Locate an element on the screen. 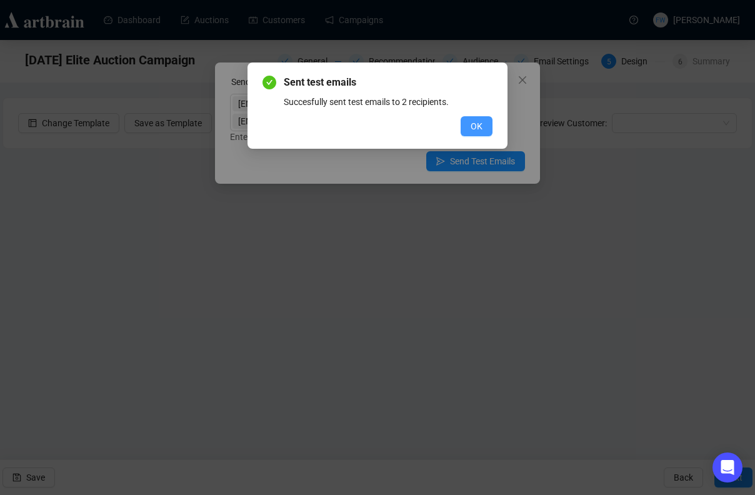 The width and height of the screenshot is (755, 495). div: Open Intercom Messenger is located at coordinates (727, 467).